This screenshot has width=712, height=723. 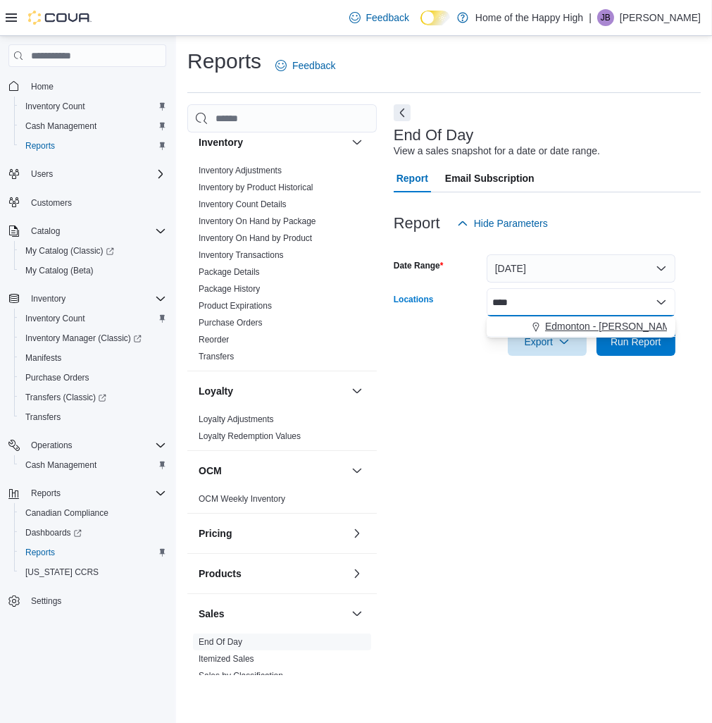 What do you see at coordinates (213, 340) in the screenshot?
I see `a: Reorder` at bounding box center [213, 340].